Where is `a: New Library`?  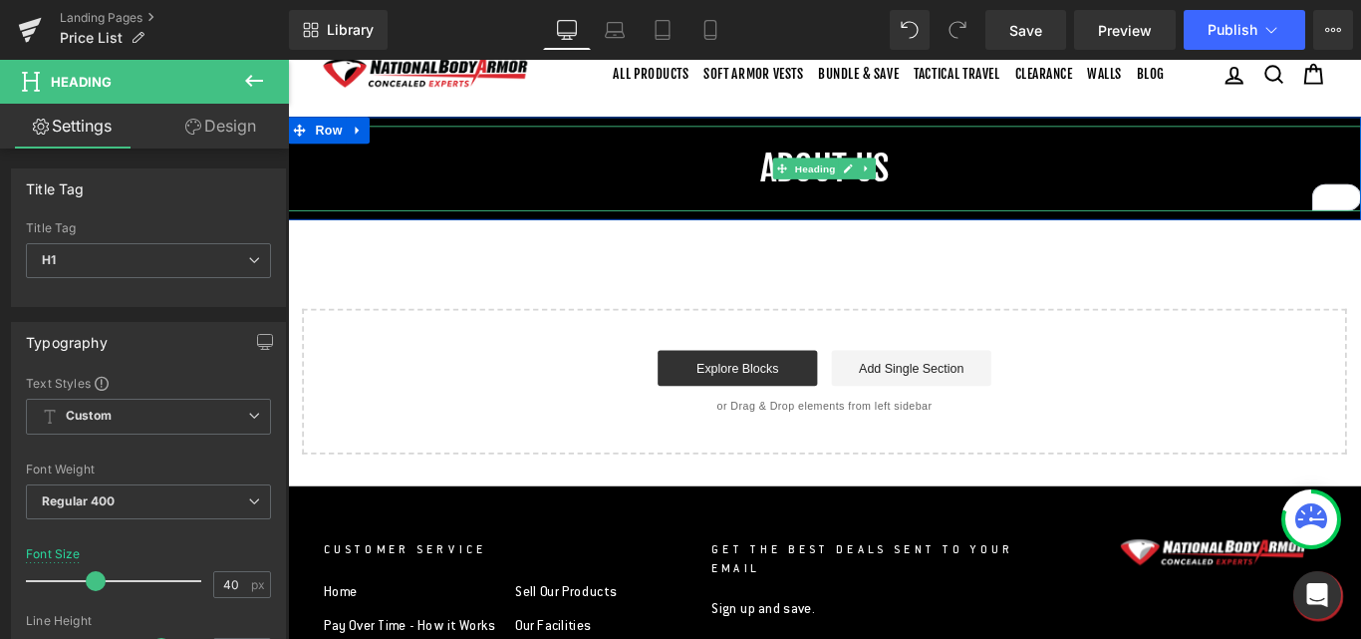
a: New Library is located at coordinates (338, 30).